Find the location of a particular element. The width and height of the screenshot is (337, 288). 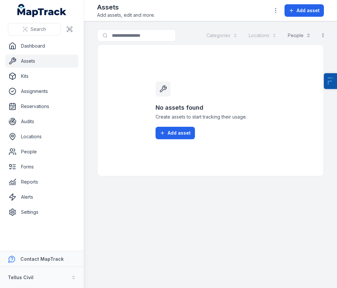

a: Assets is located at coordinates (42, 61).